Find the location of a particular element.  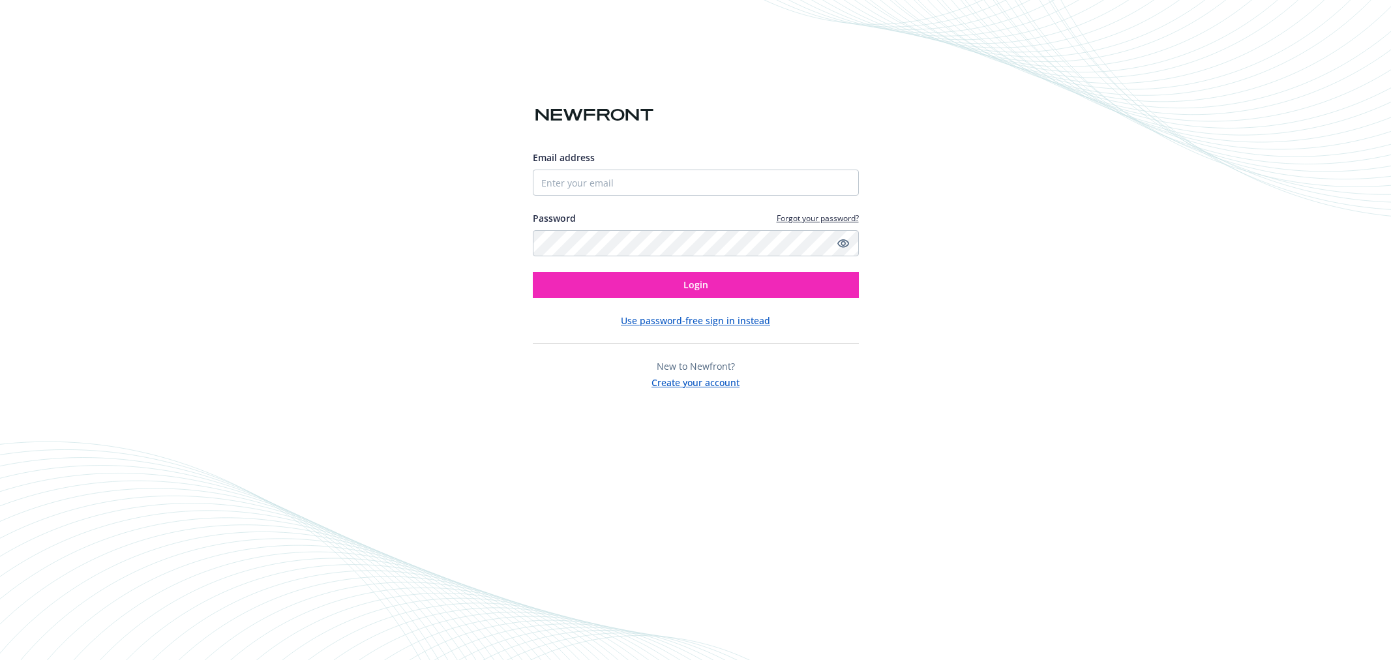

input: Enter your email is located at coordinates (696, 183).